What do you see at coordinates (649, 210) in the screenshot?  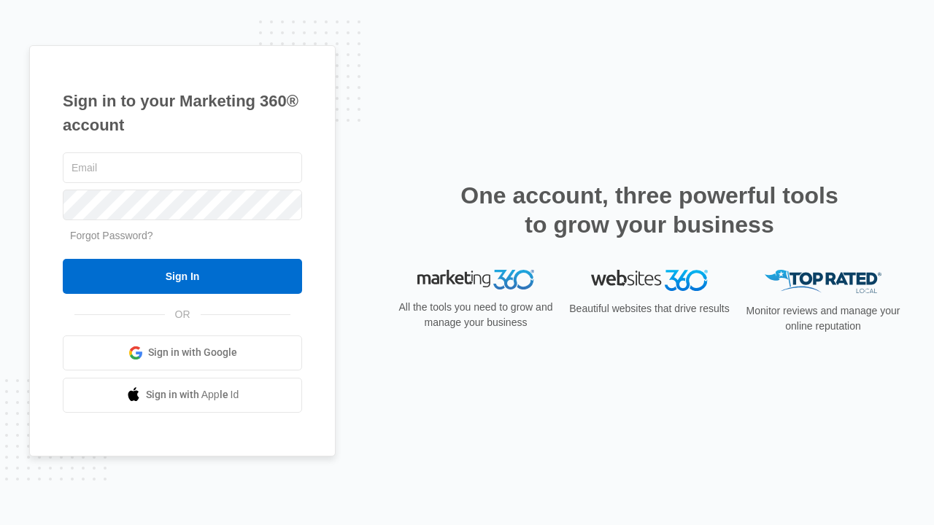 I see `h2: One account, three powerful tools to grow your business` at bounding box center [649, 210].